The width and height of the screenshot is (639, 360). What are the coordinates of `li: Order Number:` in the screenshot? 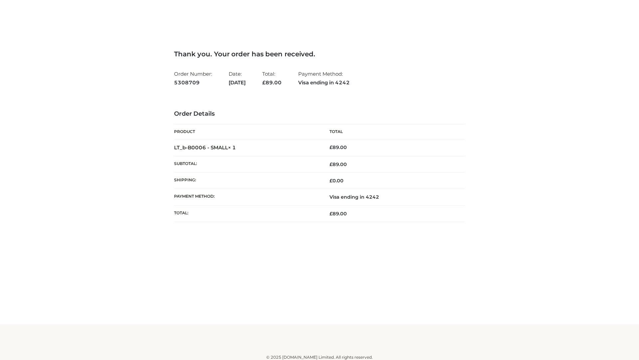 It's located at (193, 78).